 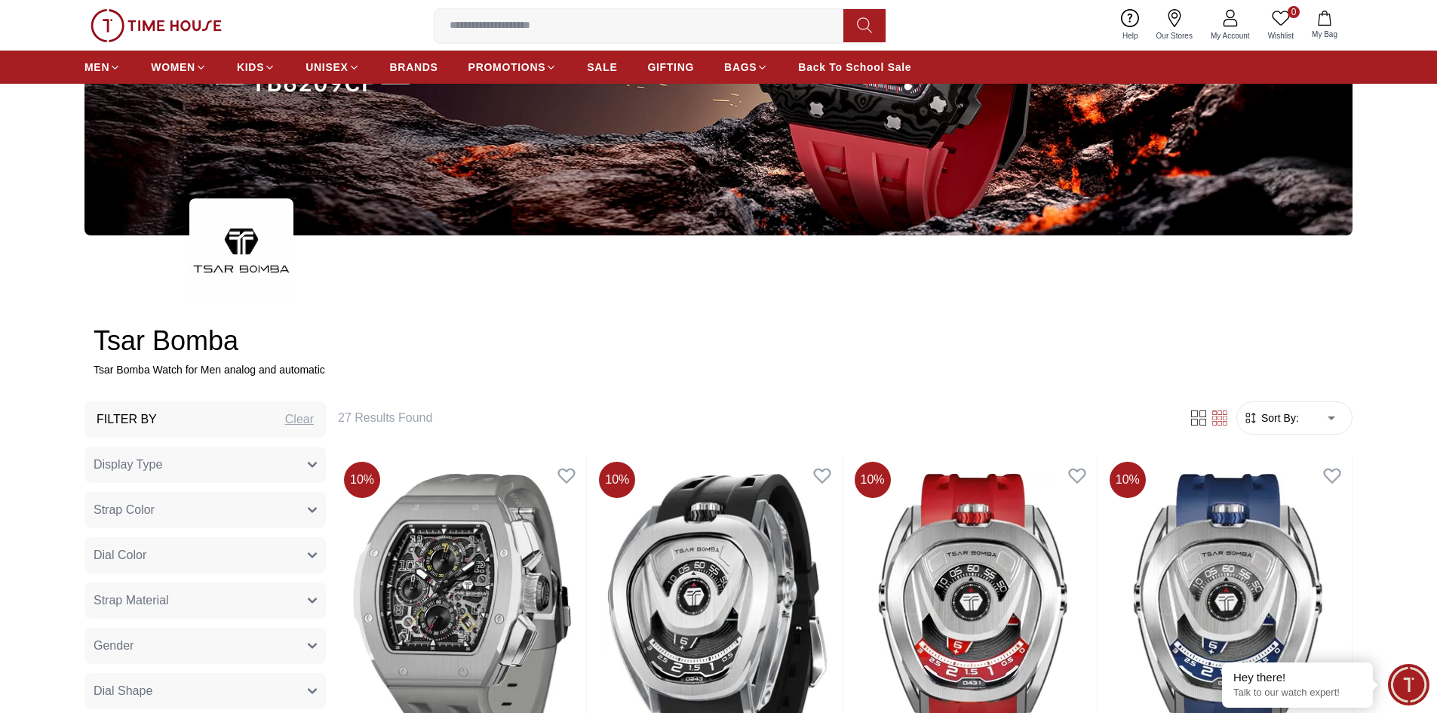 I want to click on span: GIFTING, so click(x=671, y=67).